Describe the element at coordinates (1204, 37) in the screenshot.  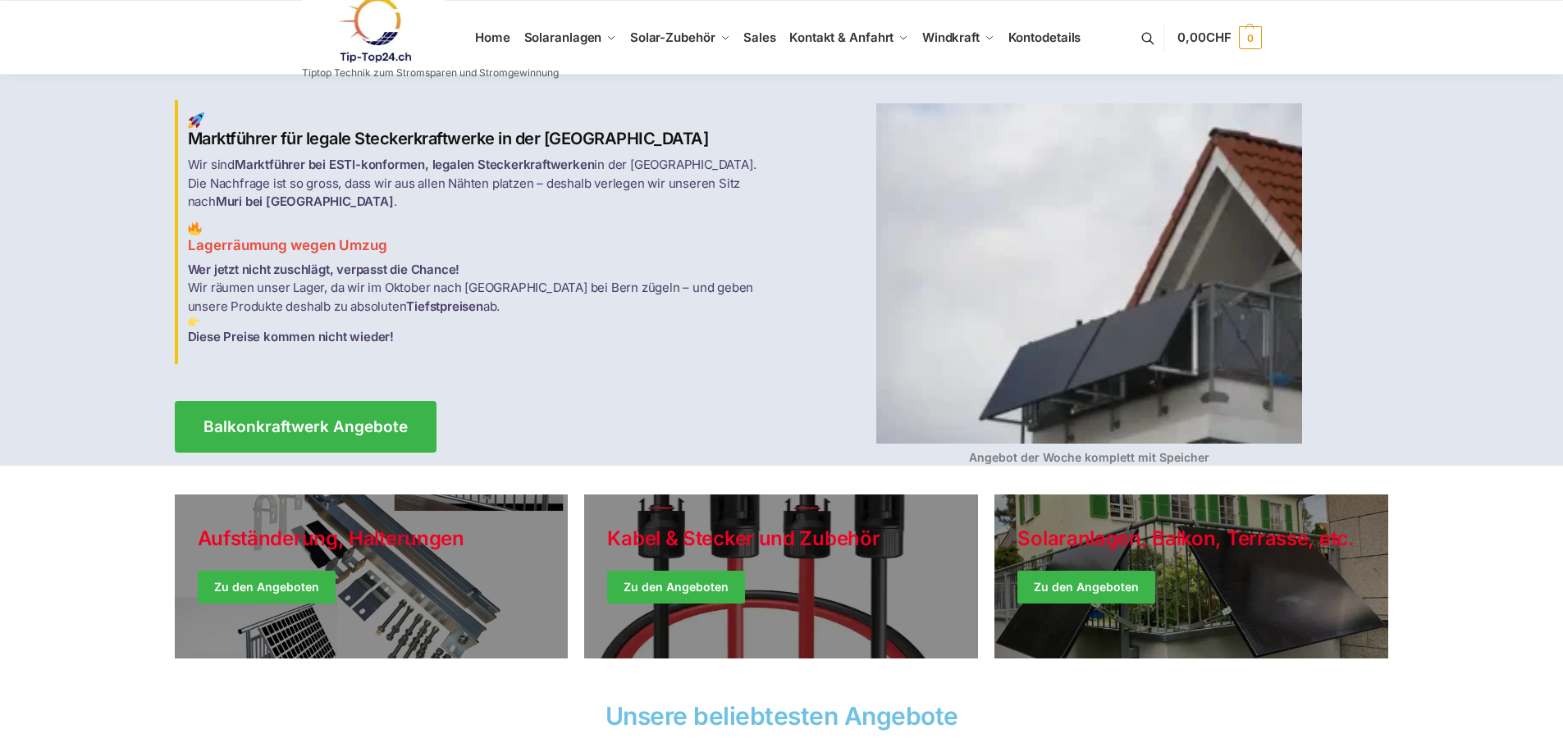
I see `span: 0,00` at that location.